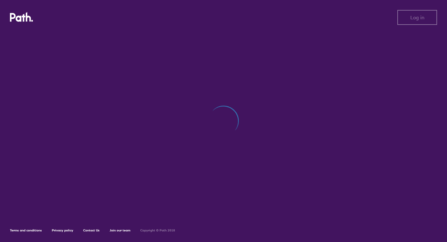  What do you see at coordinates (418, 17) in the screenshot?
I see `button: Log in` at bounding box center [418, 17].